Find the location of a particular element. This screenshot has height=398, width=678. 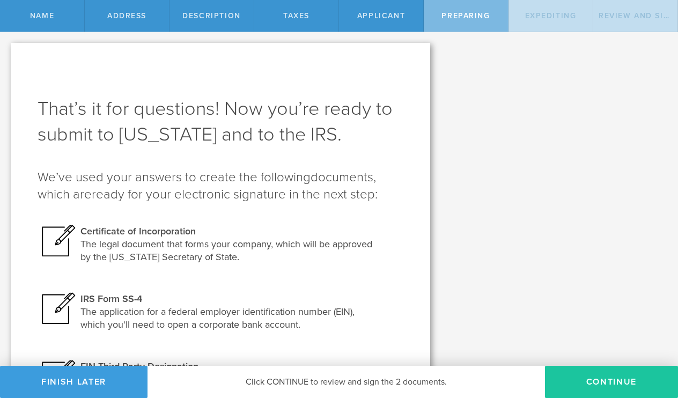

div: Certificate of Incorporation is located at coordinates (229, 231).